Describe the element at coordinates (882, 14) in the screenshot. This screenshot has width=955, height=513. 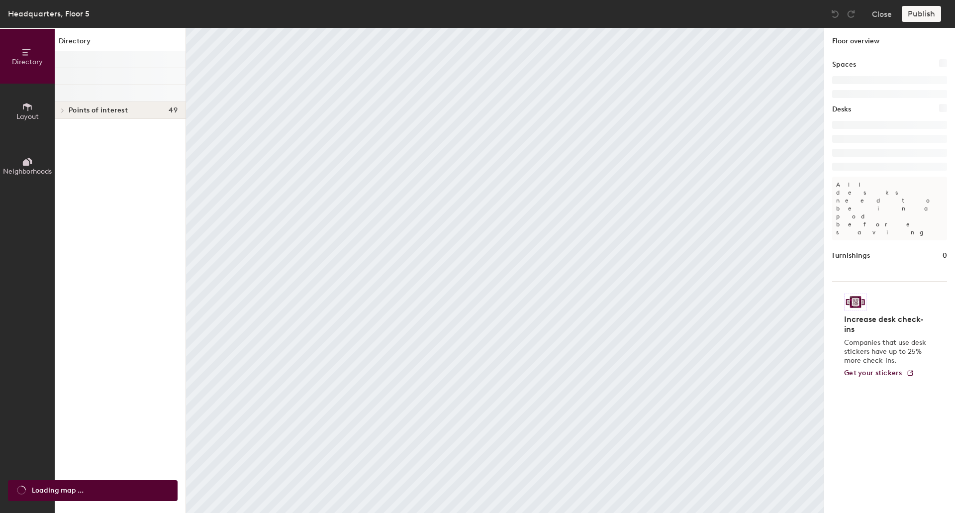
I see `button: Close` at that location.